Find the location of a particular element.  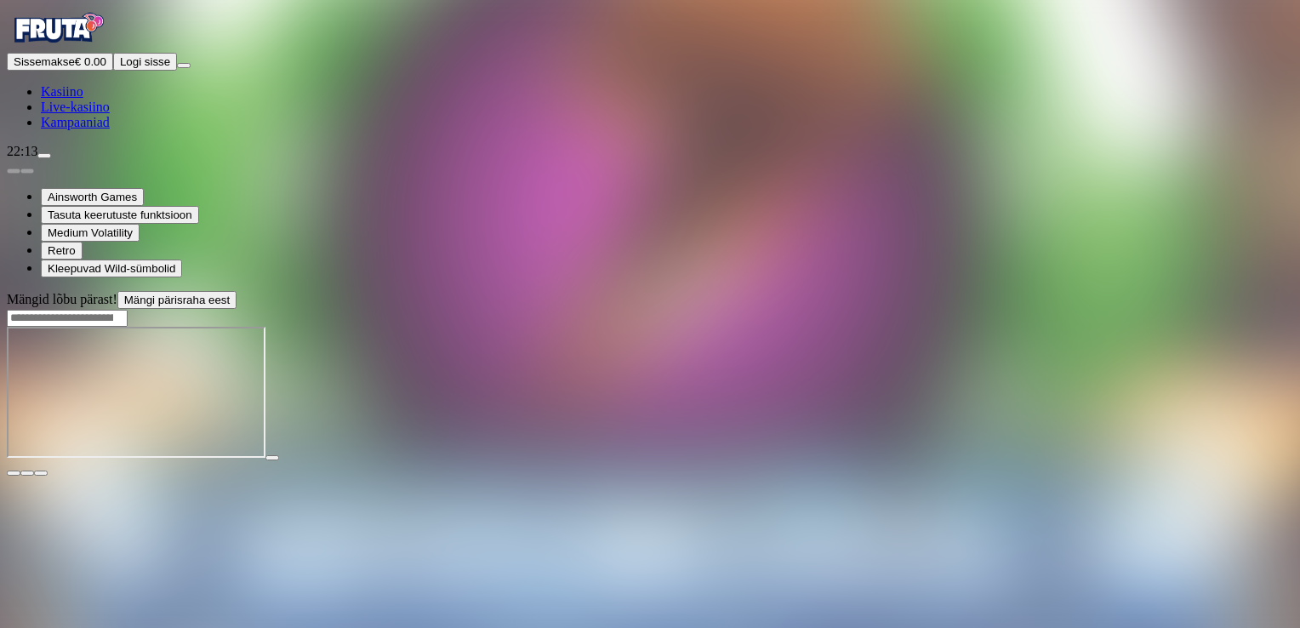

span: Retro is located at coordinates (61, 250).